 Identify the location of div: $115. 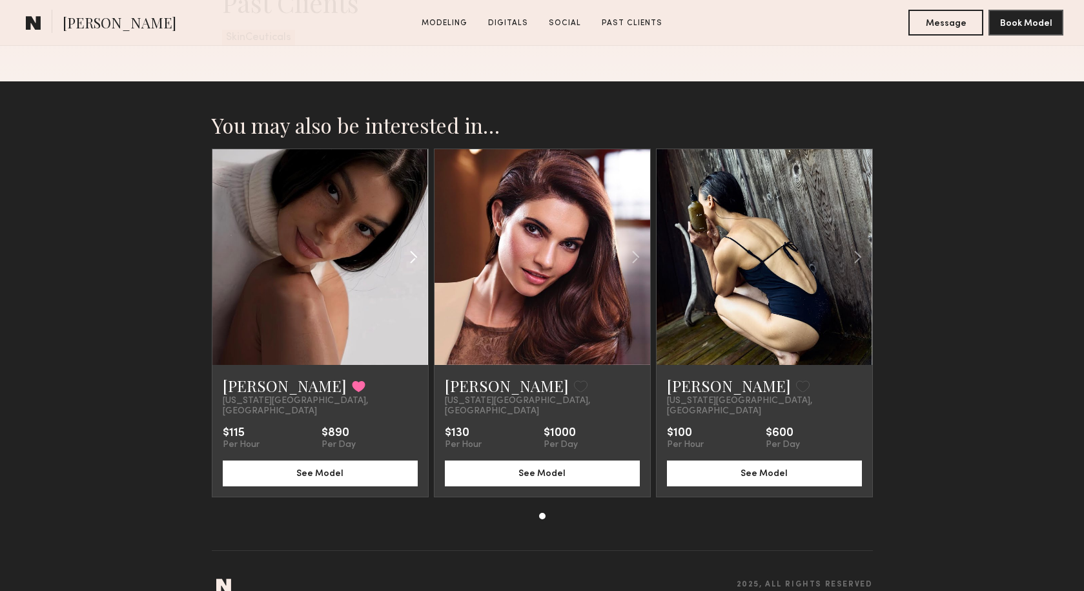
(241, 433).